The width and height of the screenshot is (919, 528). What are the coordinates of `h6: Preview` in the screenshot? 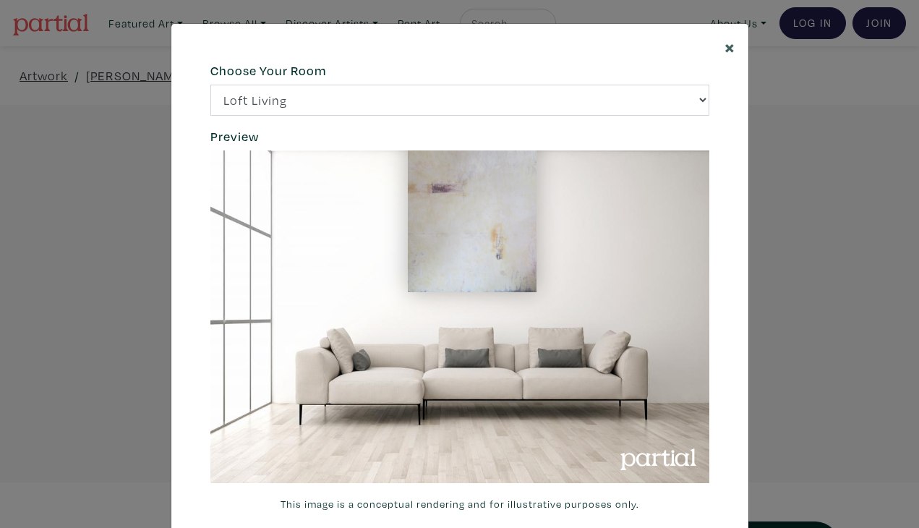 It's located at (460, 137).